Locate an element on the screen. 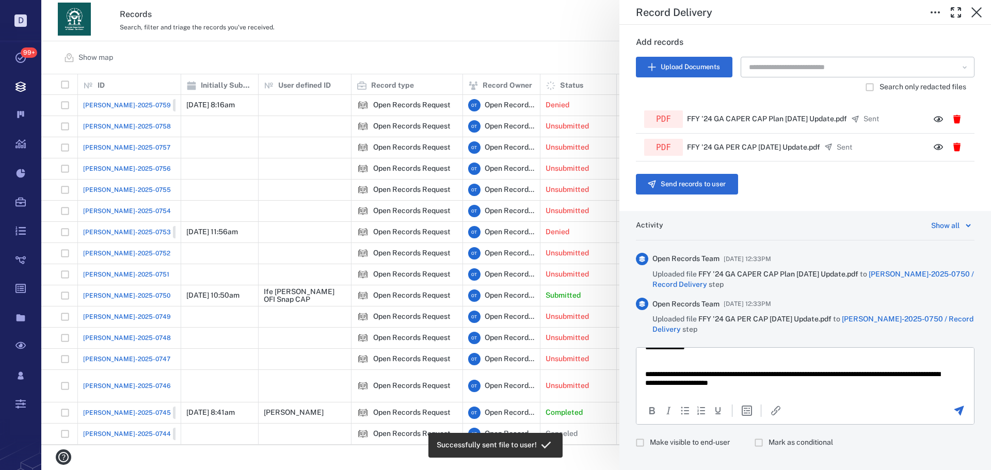  div: Numbered list is located at coordinates (701, 411).